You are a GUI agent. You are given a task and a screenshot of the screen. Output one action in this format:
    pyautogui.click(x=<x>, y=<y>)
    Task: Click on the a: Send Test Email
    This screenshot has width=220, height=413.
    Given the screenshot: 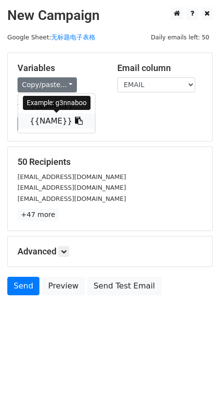 What is the action you would take?
    pyautogui.click(x=124, y=286)
    